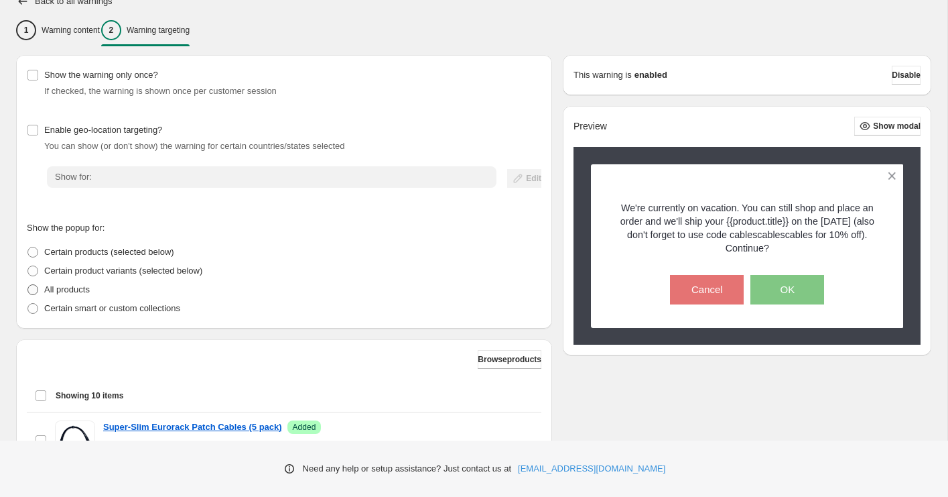 Image resolution: width=948 pixels, height=497 pixels. I want to click on h2: Preview, so click(590, 126).